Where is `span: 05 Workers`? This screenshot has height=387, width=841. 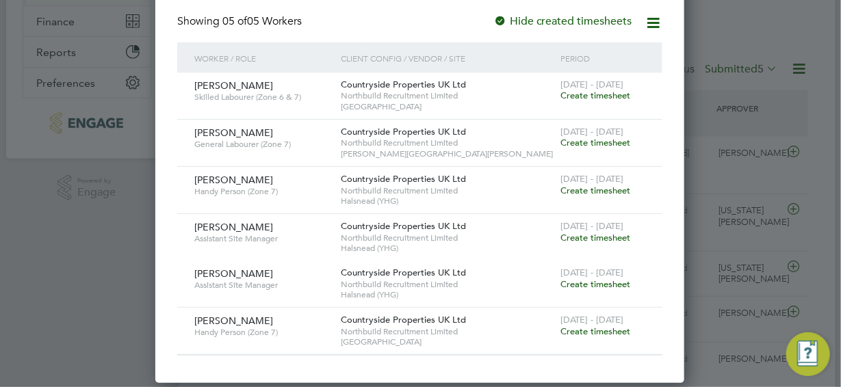
span: 05 Workers is located at coordinates (262, 21).